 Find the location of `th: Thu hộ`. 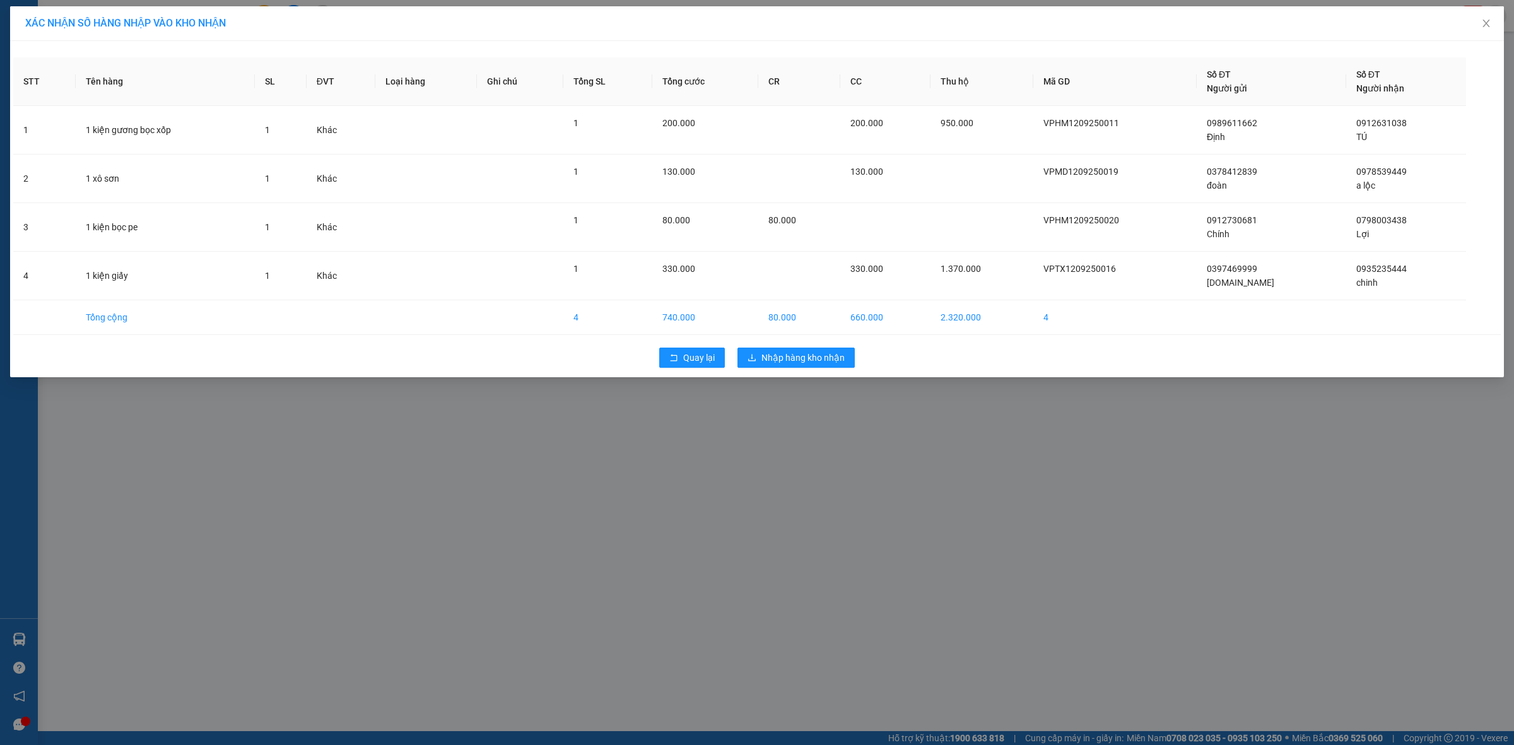

th: Thu hộ is located at coordinates (982, 81).